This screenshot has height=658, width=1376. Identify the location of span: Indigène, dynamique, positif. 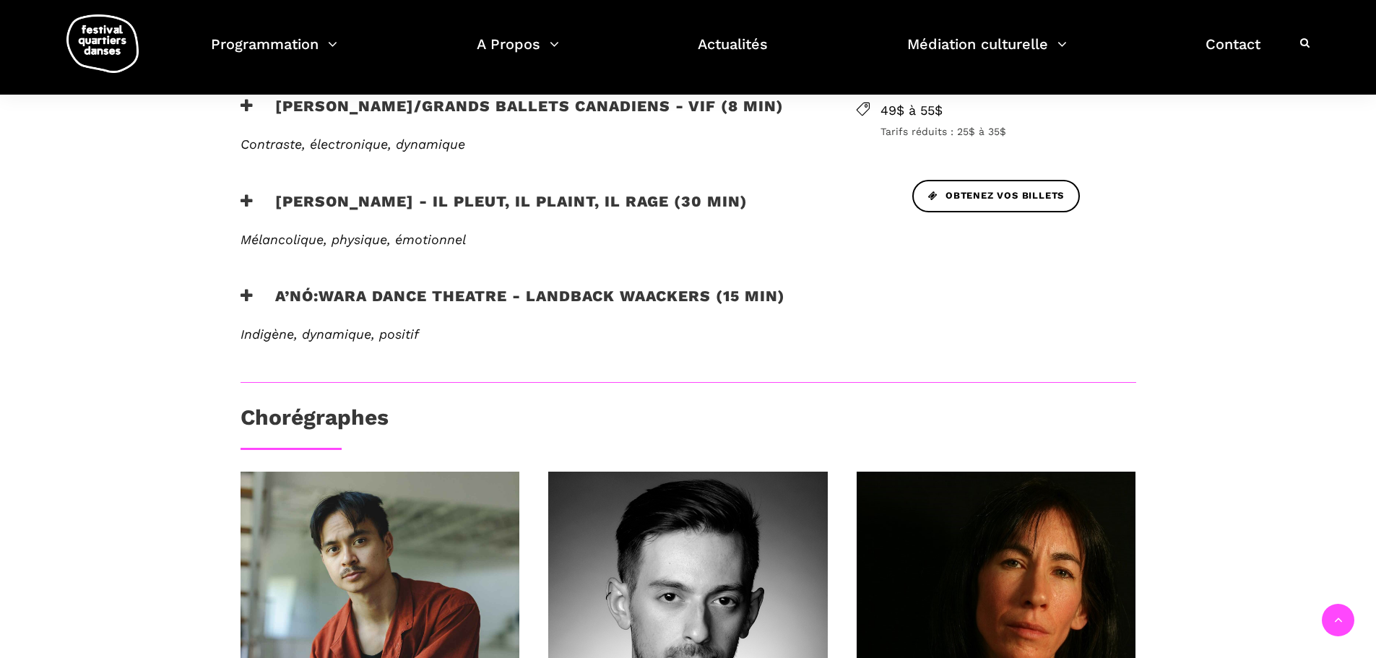
(329, 334).